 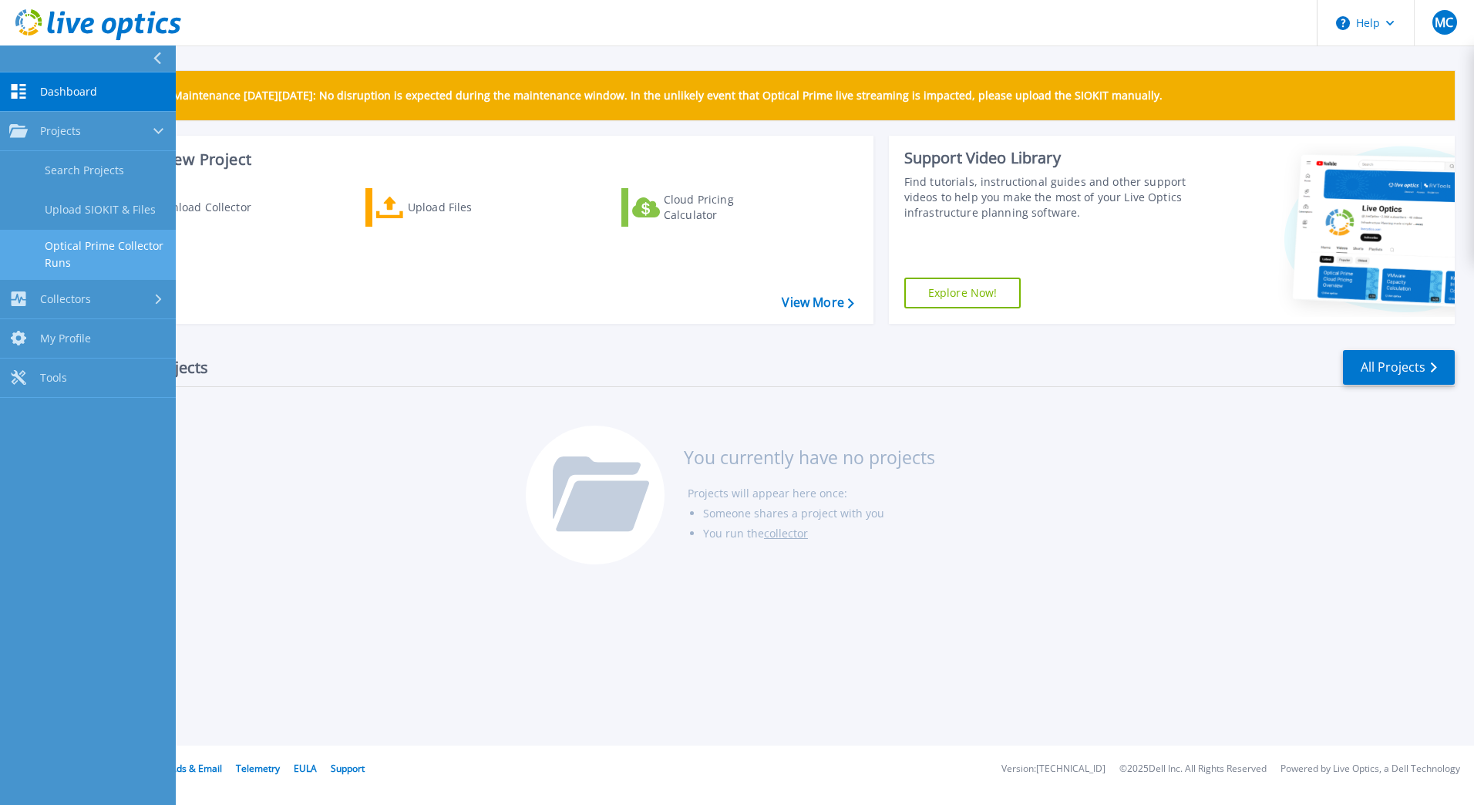 What do you see at coordinates (819, 513) in the screenshot?
I see `li: Someone shares a project with you` at bounding box center [819, 513].